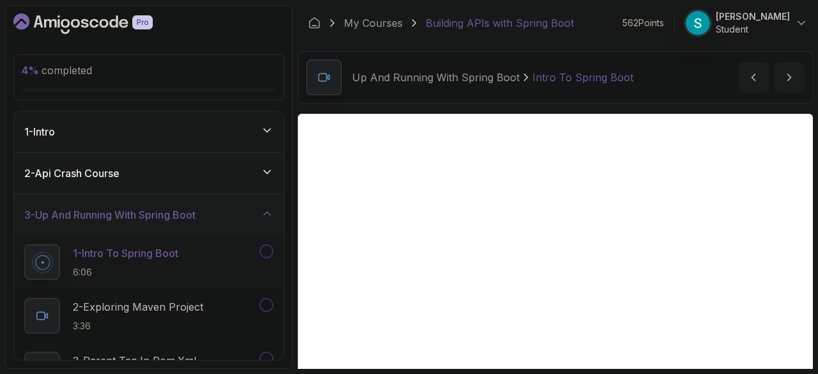  What do you see at coordinates (40, 132) in the screenshot?
I see `h3: 1 - Intro` at bounding box center [40, 132].